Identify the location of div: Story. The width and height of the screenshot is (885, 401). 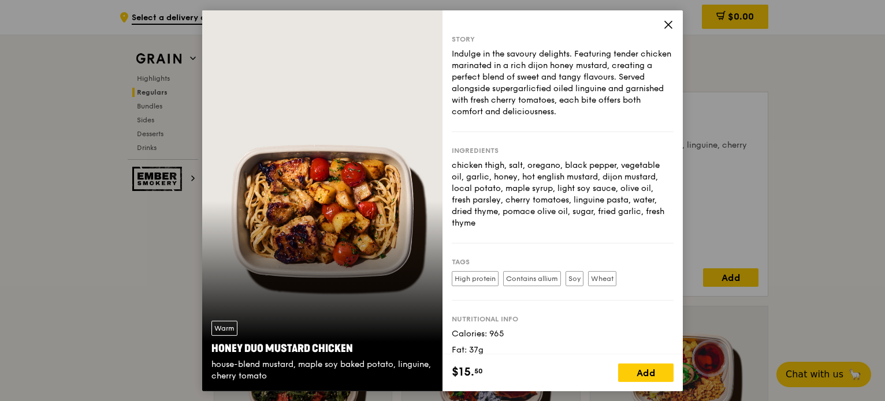
(563, 39).